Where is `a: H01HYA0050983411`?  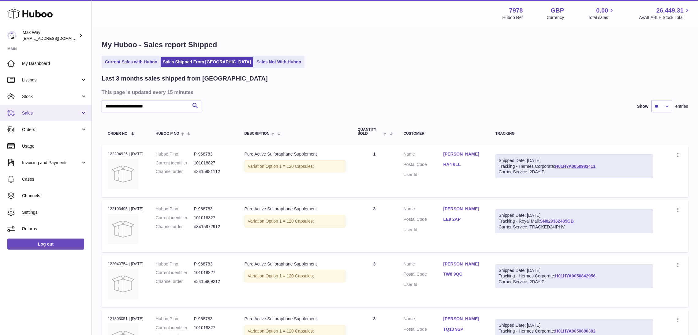
a: H01HYA0050983411 is located at coordinates (576, 166).